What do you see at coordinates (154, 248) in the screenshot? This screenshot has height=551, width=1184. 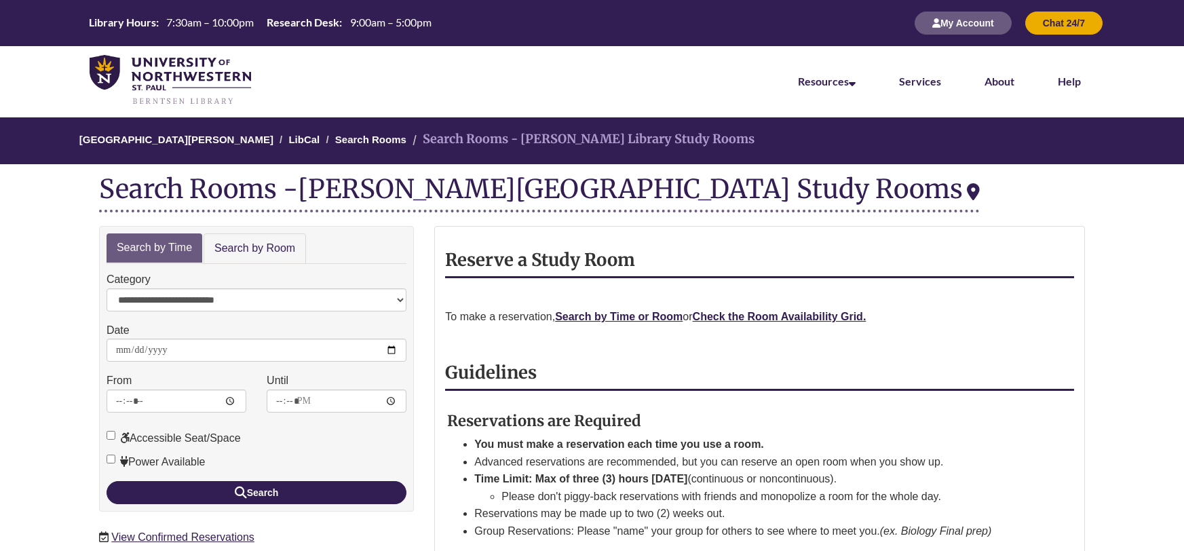 I see `a: Search by Time` at bounding box center [154, 248].